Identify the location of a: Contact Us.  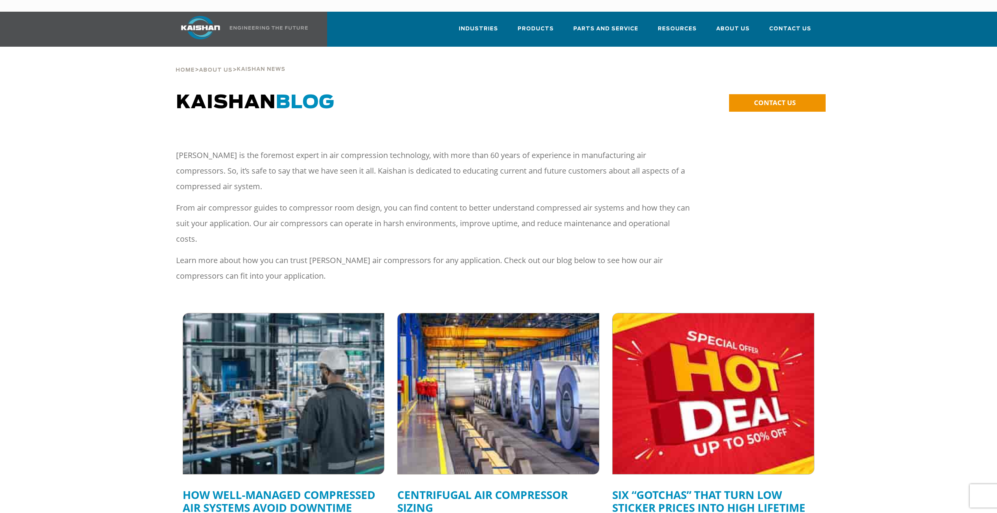
(790, 32).